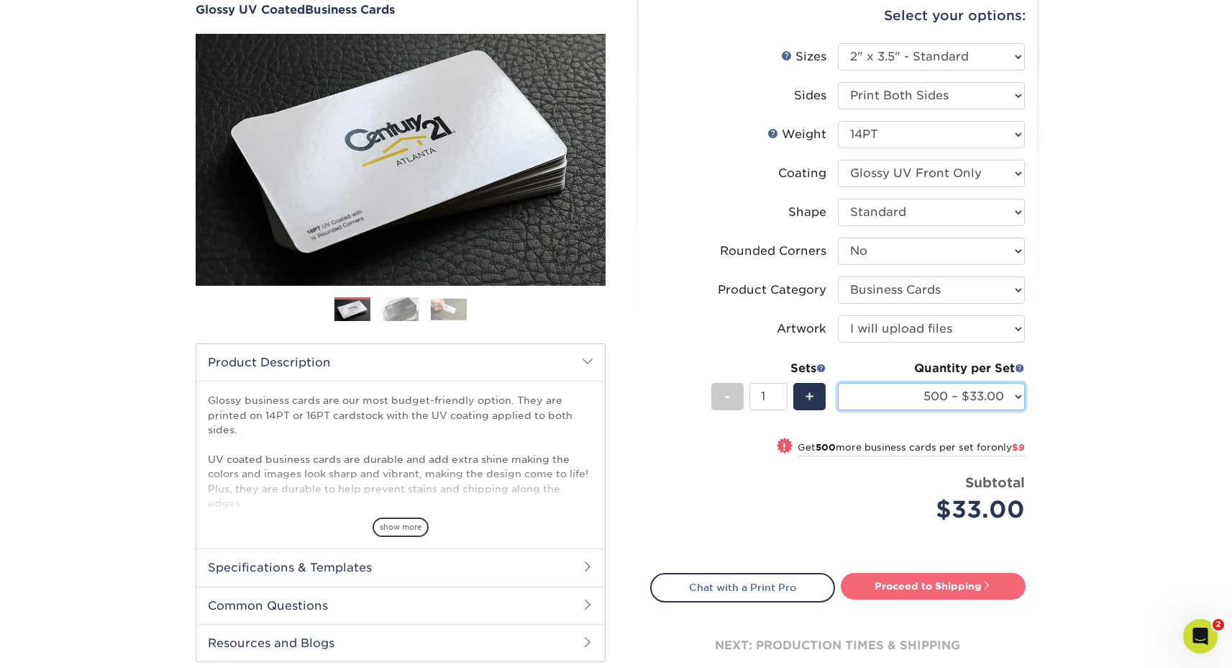  What do you see at coordinates (933, 586) in the screenshot?
I see `a: Proceed to Shipping` at bounding box center [933, 586].